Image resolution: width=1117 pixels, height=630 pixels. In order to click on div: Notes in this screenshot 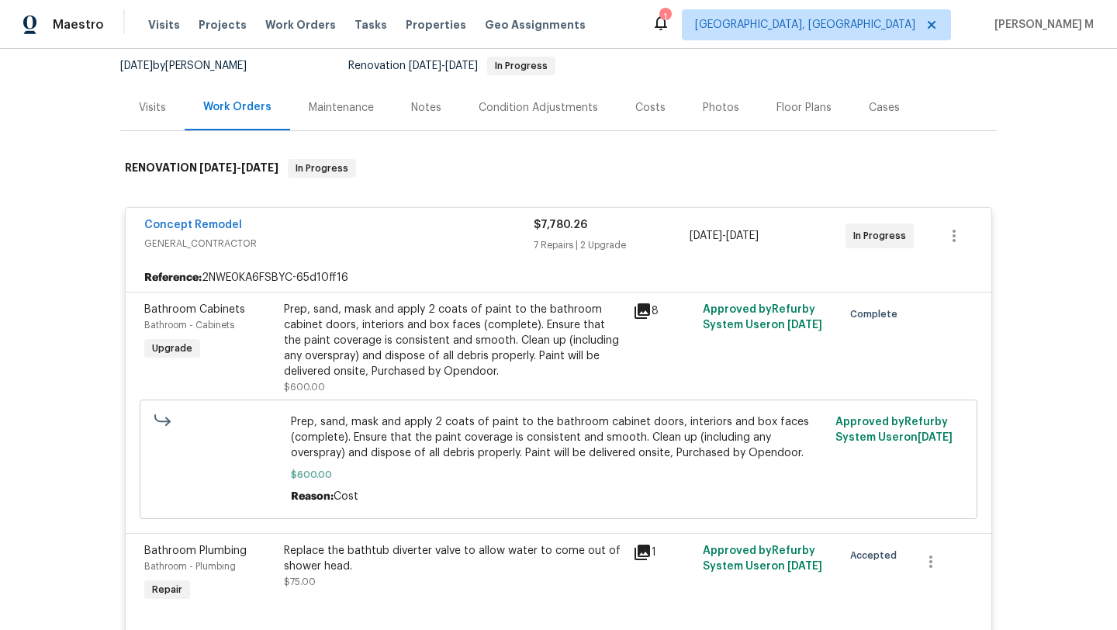, I will do `click(426, 108)`.